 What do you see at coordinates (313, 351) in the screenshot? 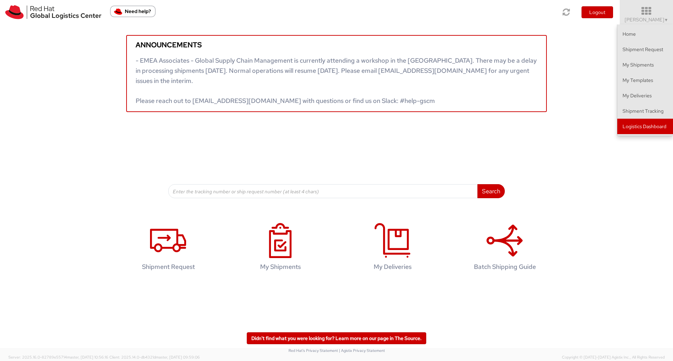
I see `a: Red Hat's Privacy Statement` at bounding box center [313, 351].